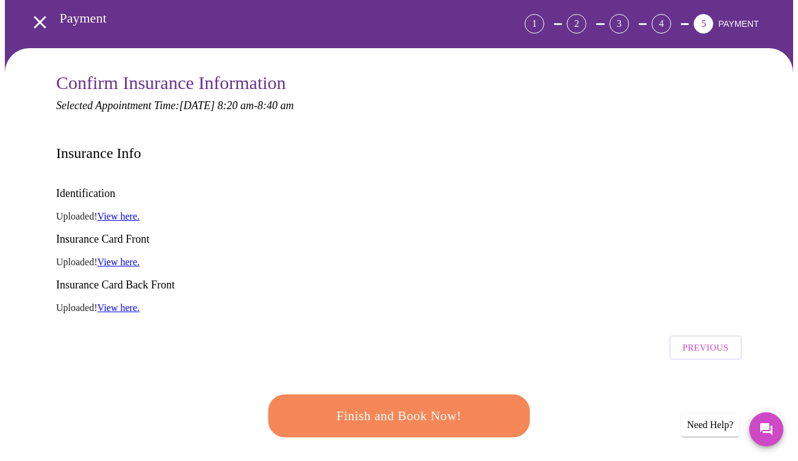  I want to click on h3: Insurance Card Front, so click(399, 239).